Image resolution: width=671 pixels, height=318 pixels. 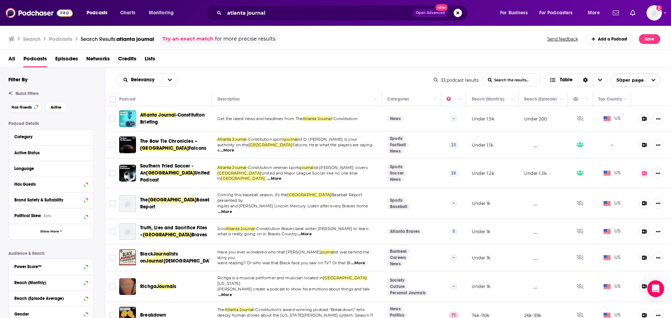 What do you see at coordinates (578, 99) in the screenshot?
I see `div: Has Guests` at bounding box center [578, 99].